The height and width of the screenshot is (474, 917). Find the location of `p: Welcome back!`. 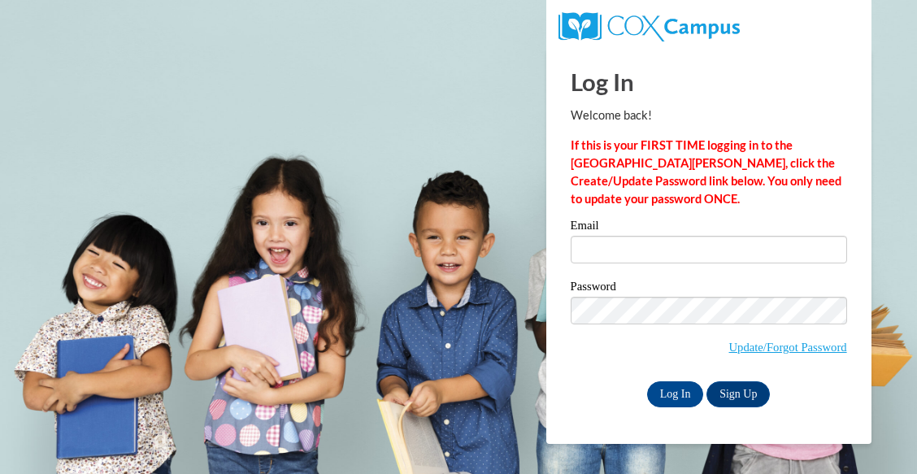

p: Welcome back! is located at coordinates (709, 115).